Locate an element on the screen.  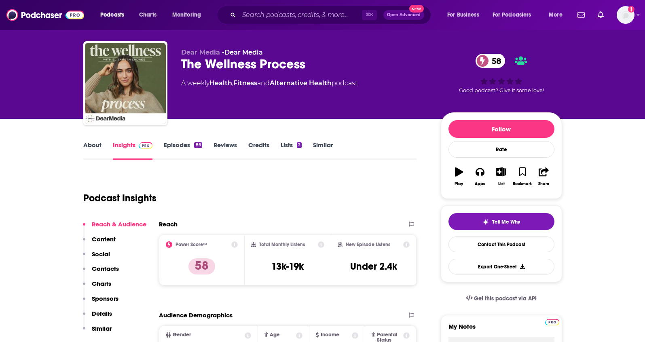
img: Podchaser - Follow, Share and Rate Podcasts is located at coordinates (45, 15).